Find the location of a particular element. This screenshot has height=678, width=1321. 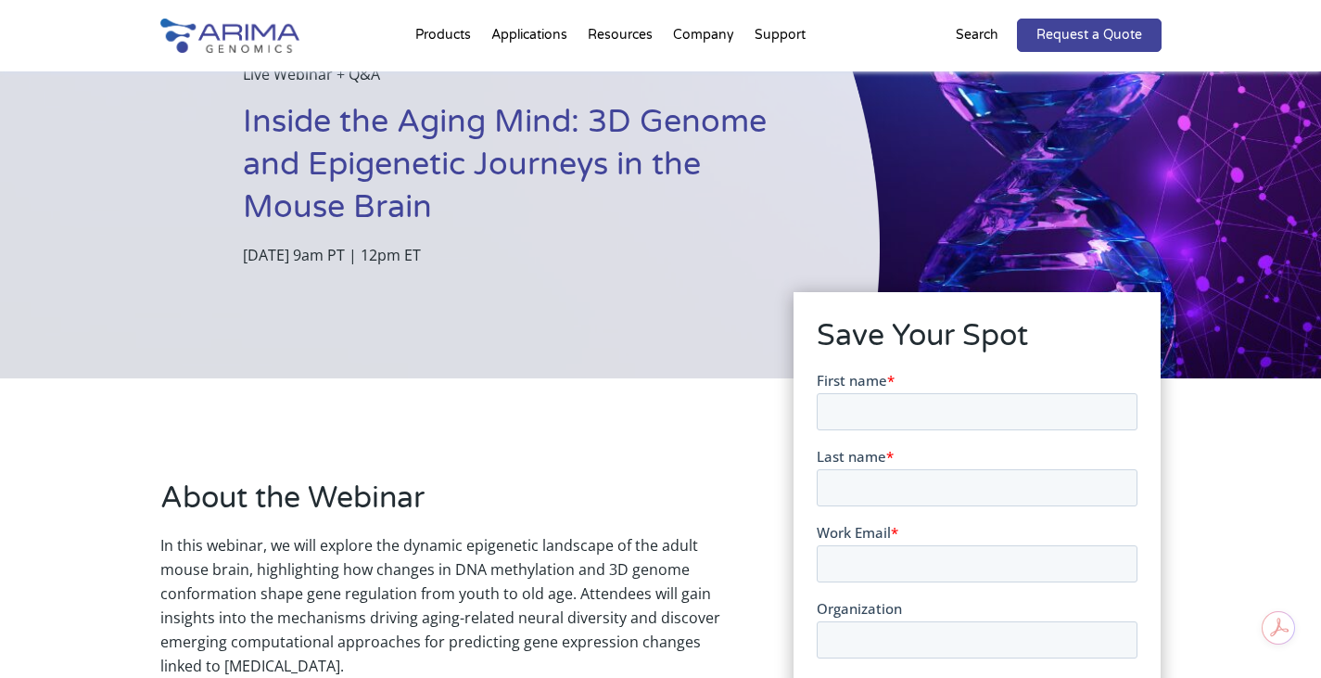

p: In this webinar, we will explore the dynamic epigenetic landscape of the adult mouse brain, highl... is located at coordinates (450, 605).